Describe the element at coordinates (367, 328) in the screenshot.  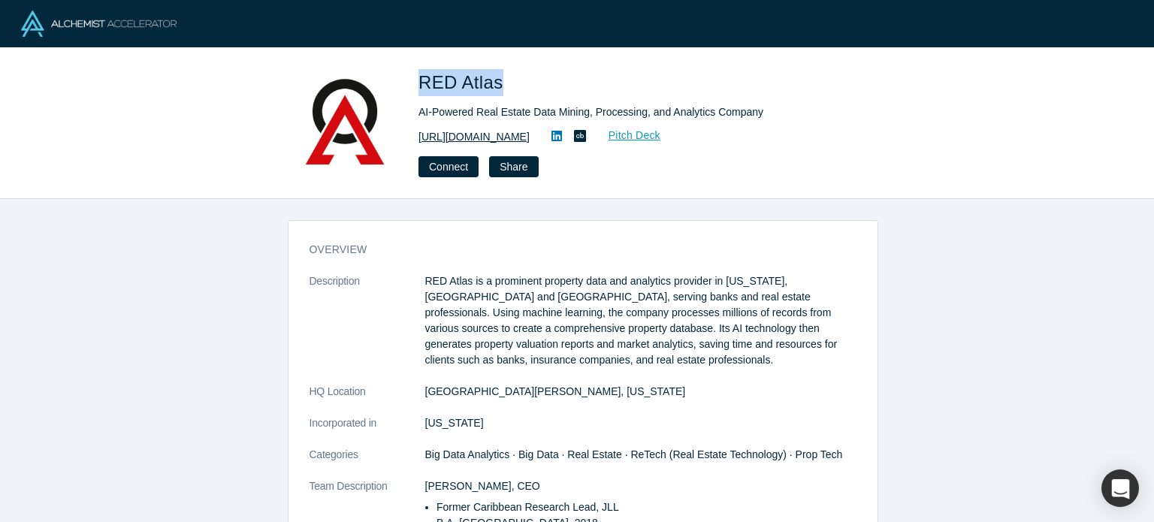
I see `dt: Description` at that location.